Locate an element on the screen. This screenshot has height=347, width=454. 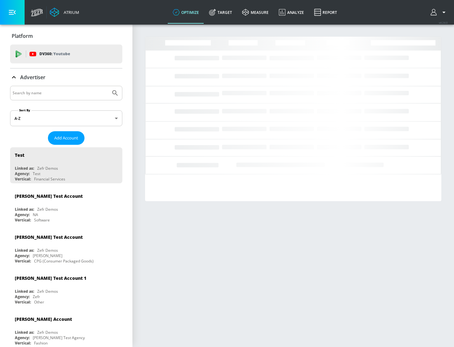
span: v 4.24.0 is located at coordinates (443, 22).